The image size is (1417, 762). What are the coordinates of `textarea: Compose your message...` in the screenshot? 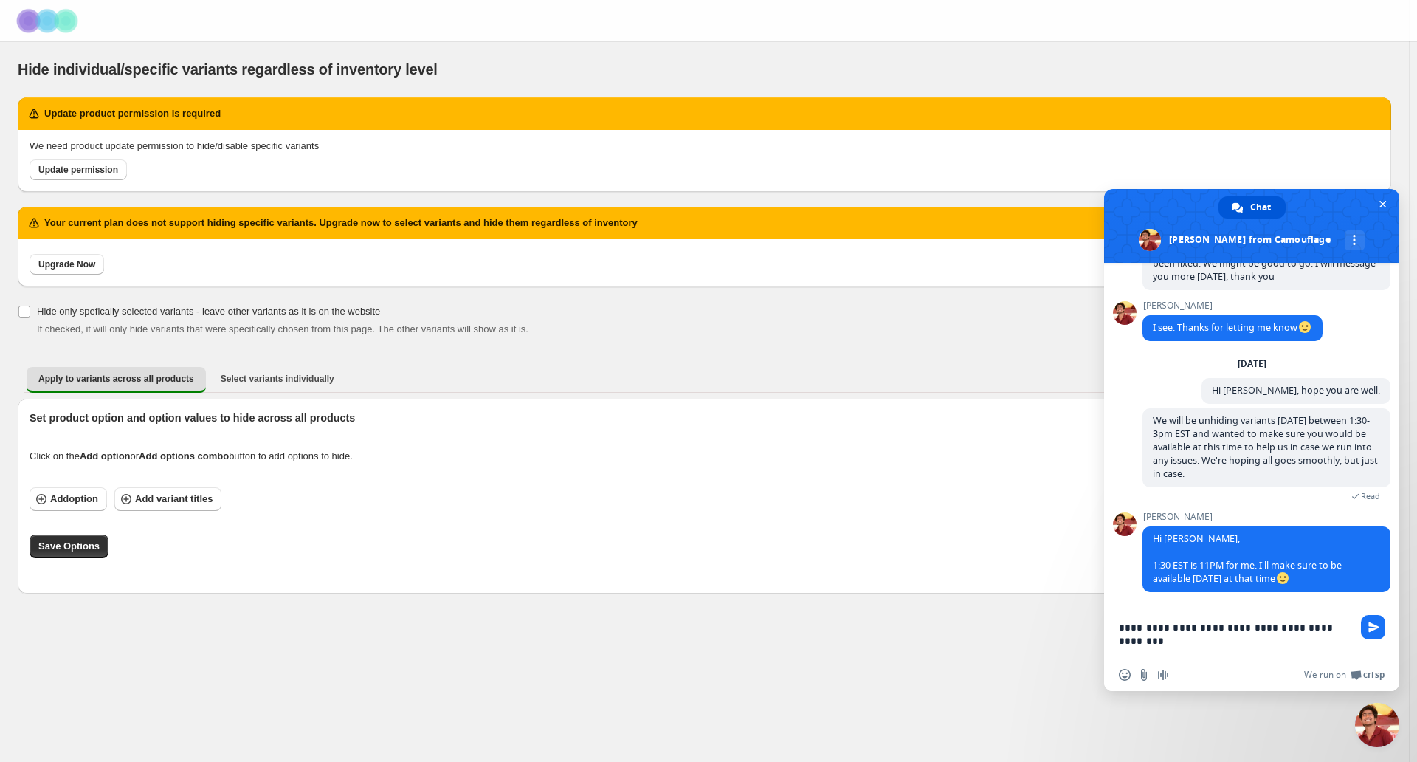 It's located at (1237, 633).